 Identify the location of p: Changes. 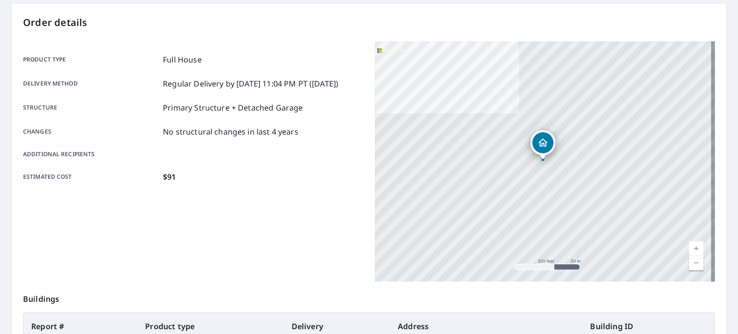
(91, 132).